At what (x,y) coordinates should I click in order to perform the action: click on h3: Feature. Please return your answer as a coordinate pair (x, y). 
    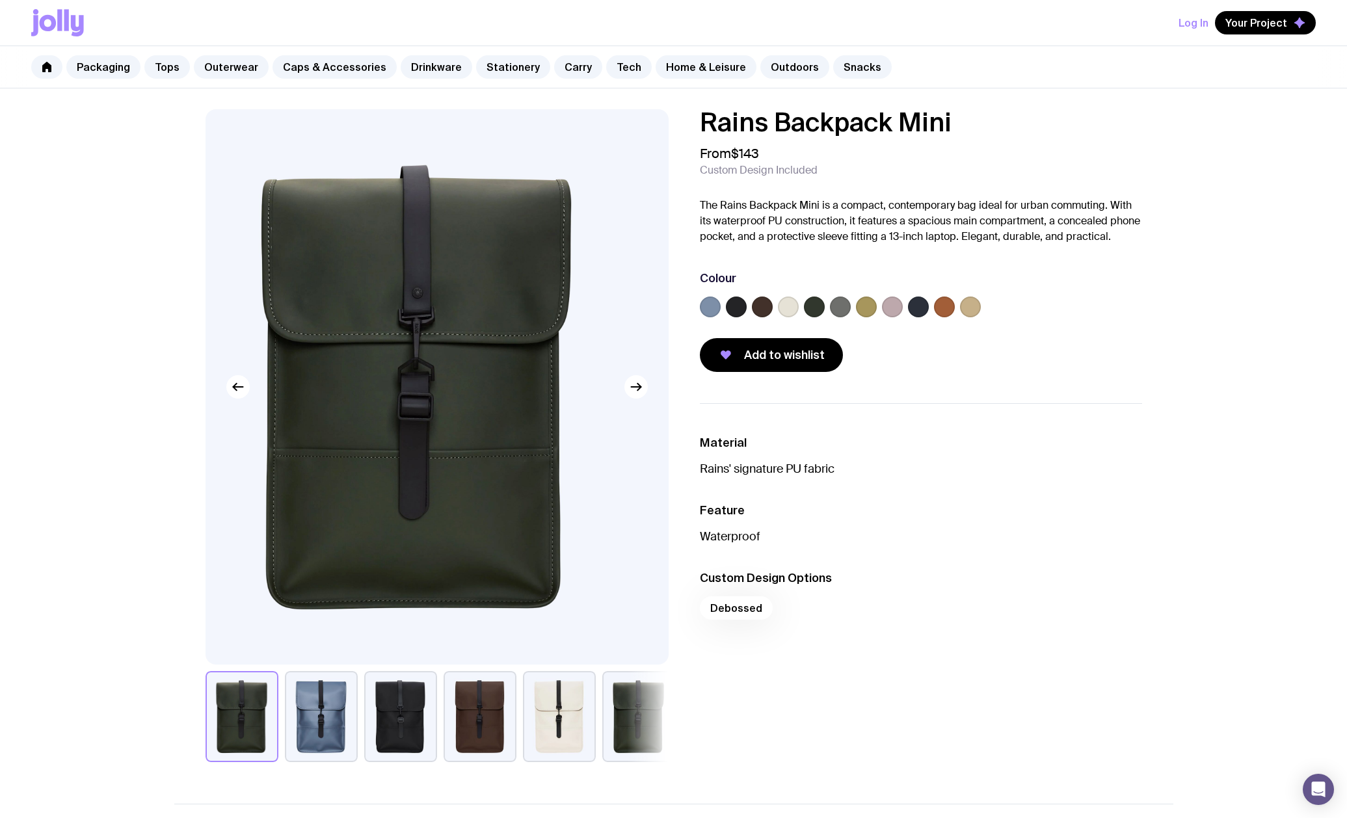
    Looking at the image, I should click on (921, 511).